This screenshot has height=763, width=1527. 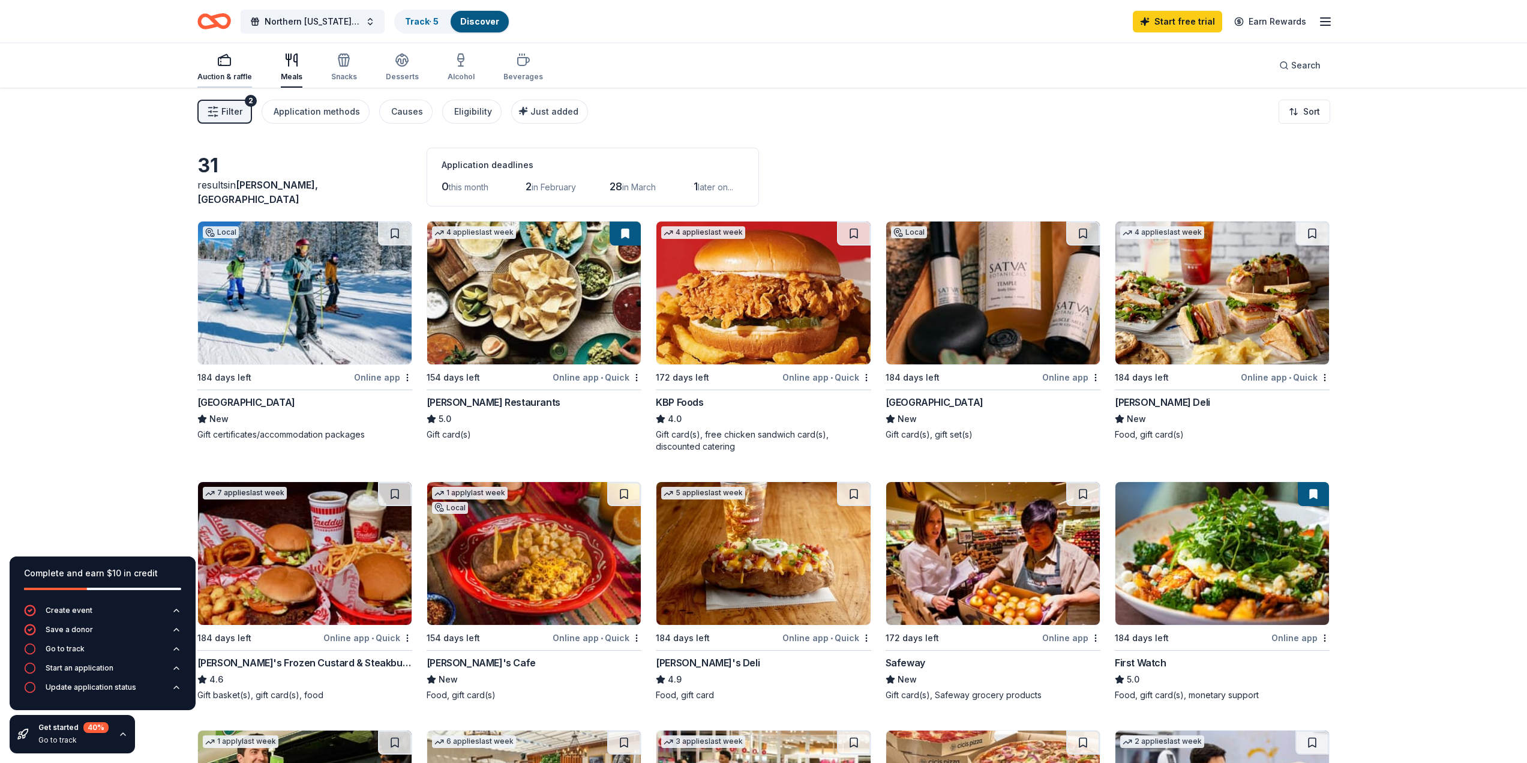 What do you see at coordinates (763, 441) in the screenshot?
I see `div: Gift card(s), free chicken sandwich card(s), discounted catering` at bounding box center [763, 441].